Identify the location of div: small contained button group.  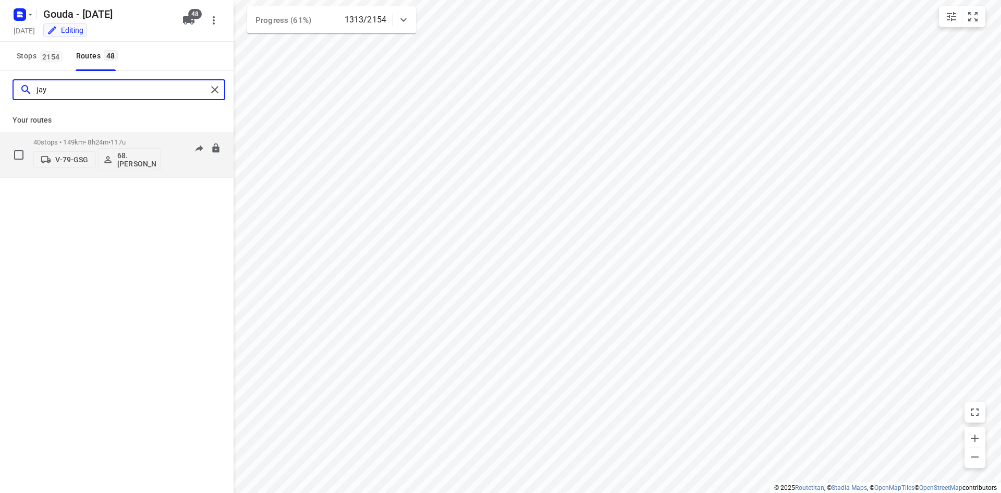
(962, 17).